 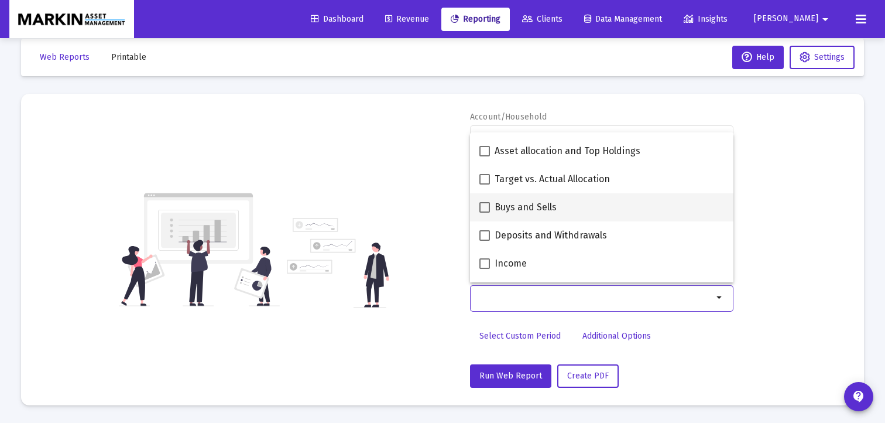 I want to click on span: Select Custom Period, so click(x=520, y=335).